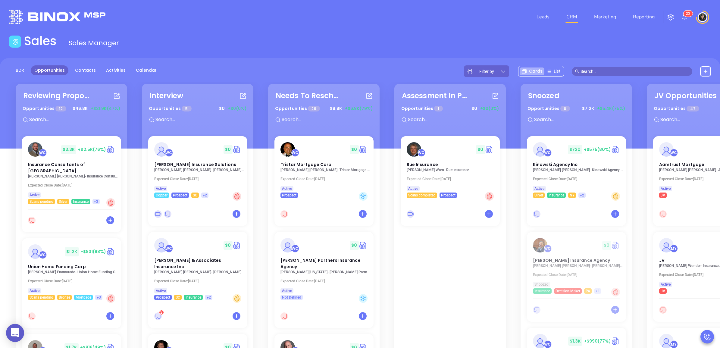 Image resolution: width=720 pixels, height=348 pixels. Describe the element at coordinates (663, 291) in the screenshot. I see `span: JV` at that location.